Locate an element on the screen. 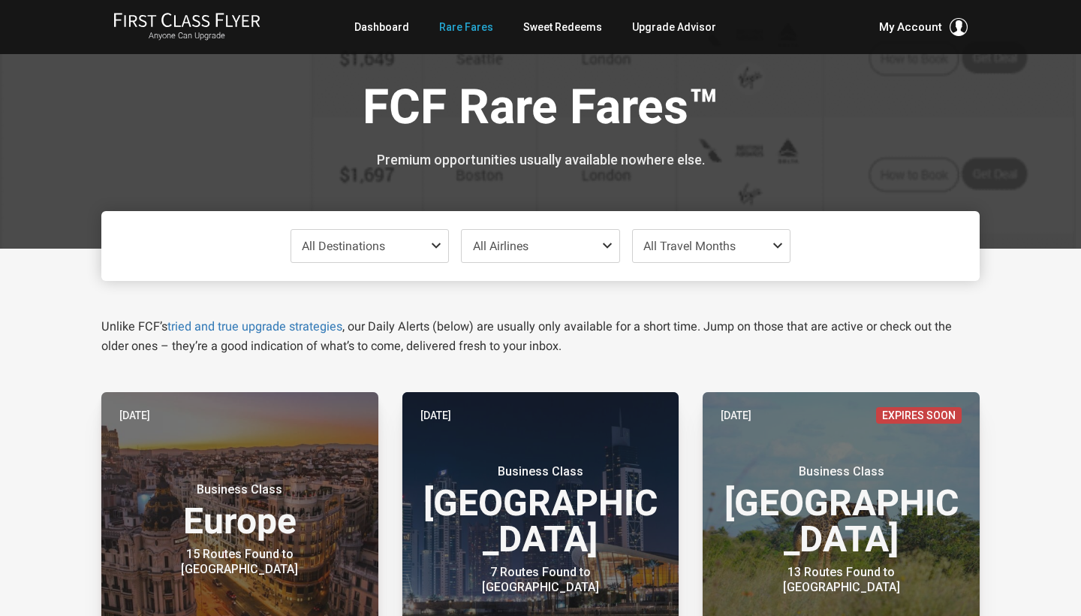 The image size is (1081, 616). a: Sweet Redeems is located at coordinates (562, 27).